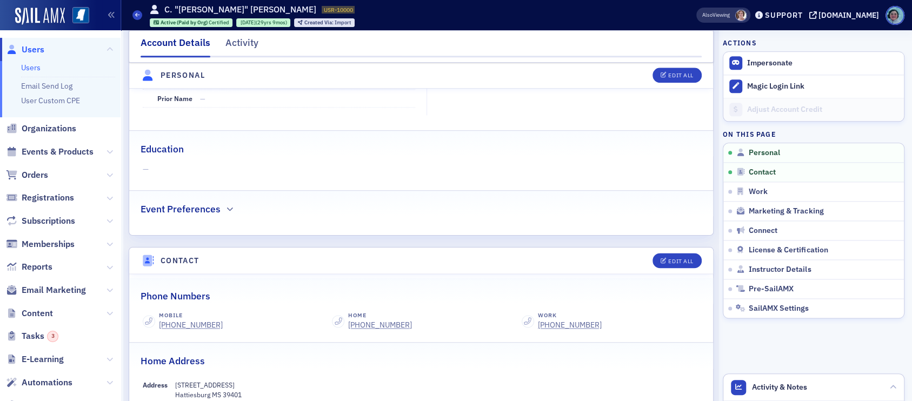 The height and width of the screenshot is (401, 912). Describe the element at coordinates (48, 198) in the screenshot. I see `span: Registrations` at that location.